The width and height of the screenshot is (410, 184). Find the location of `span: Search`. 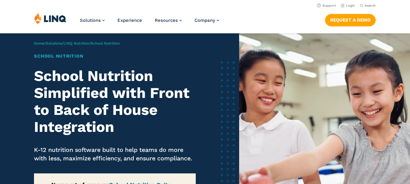

span: Search is located at coordinates (369, 5).